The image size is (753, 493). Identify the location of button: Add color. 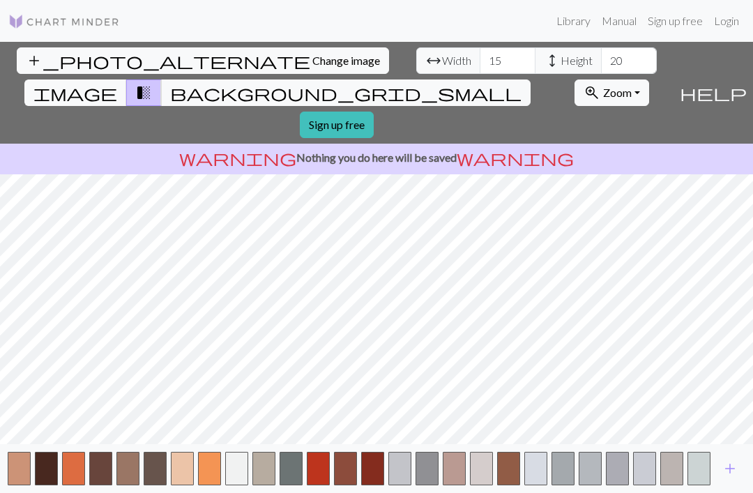
(730, 468).